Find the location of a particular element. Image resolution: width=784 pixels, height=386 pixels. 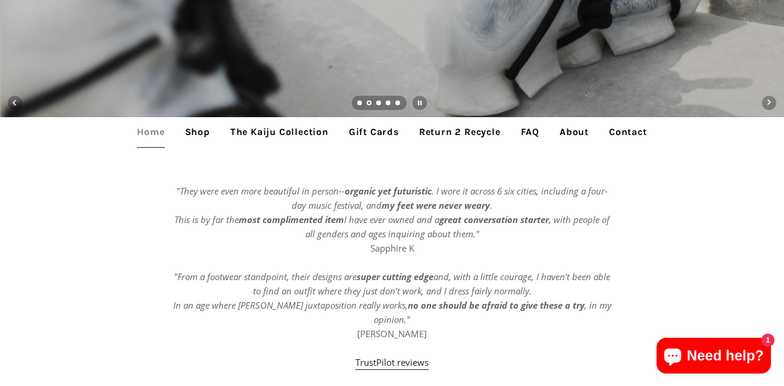

a: FAQ is located at coordinates (529, 132).